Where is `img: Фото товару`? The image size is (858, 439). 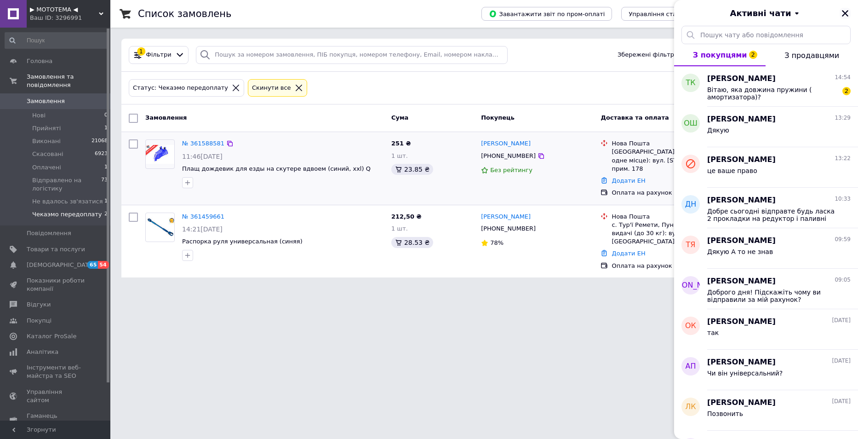
img: Фото товару is located at coordinates (160, 154).